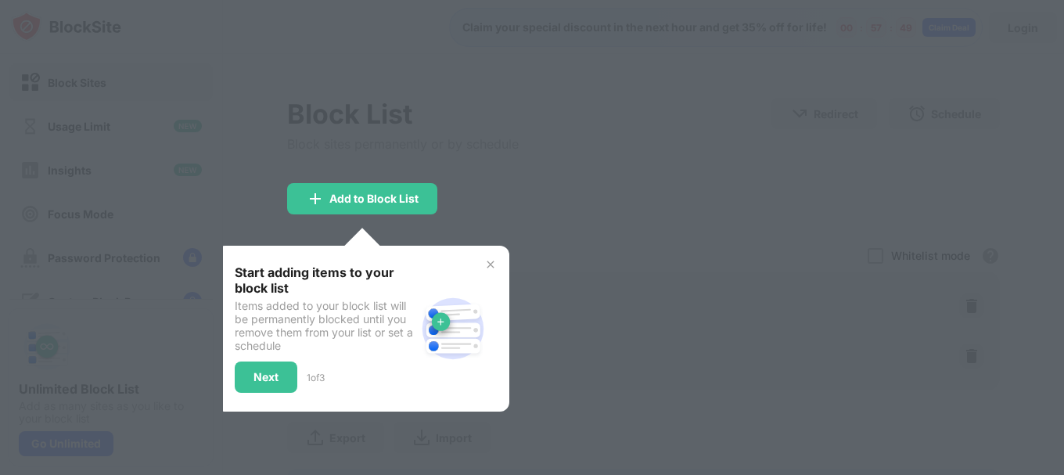 The height and width of the screenshot is (475, 1064). Describe the element at coordinates (266, 377) in the screenshot. I see `div: Next` at that location.